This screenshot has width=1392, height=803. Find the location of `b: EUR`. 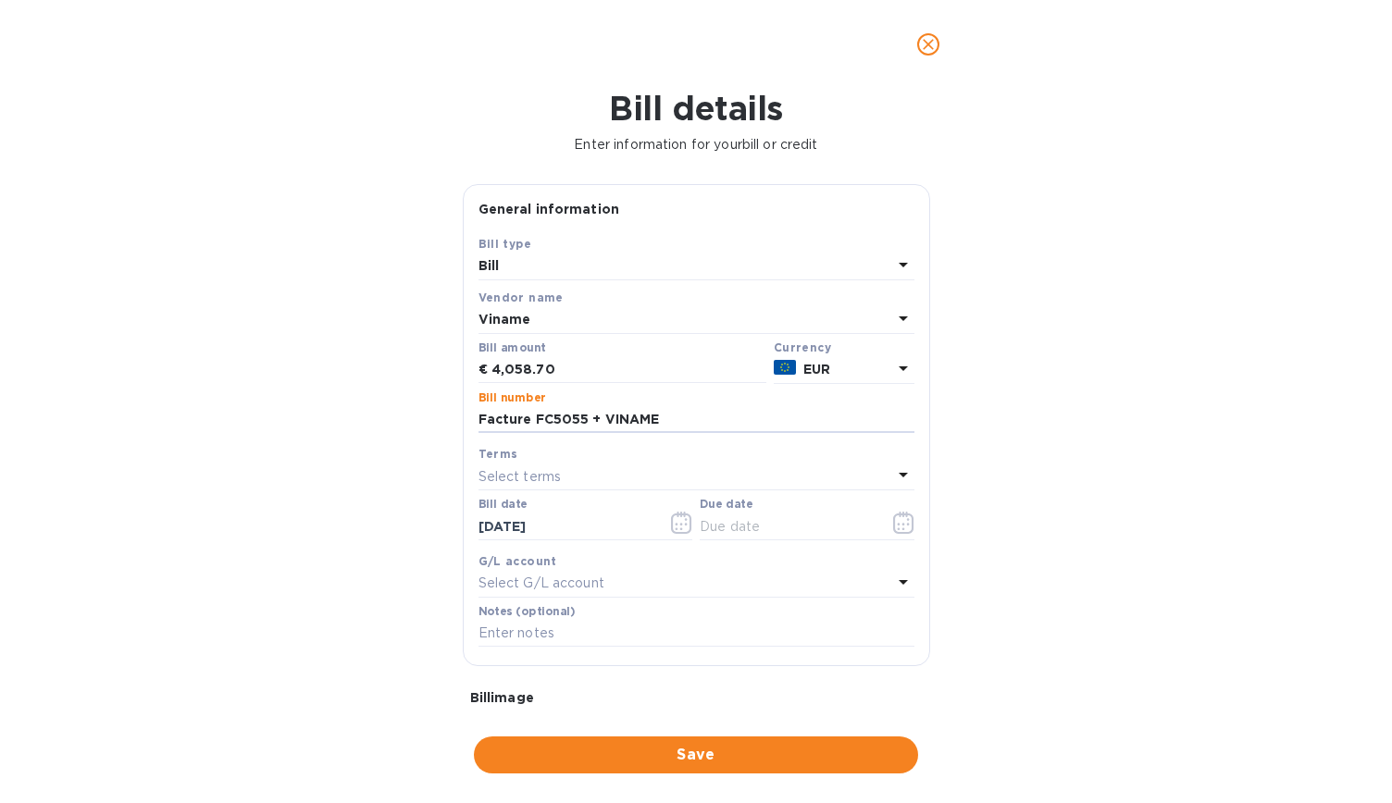

b: EUR is located at coordinates (816, 369).